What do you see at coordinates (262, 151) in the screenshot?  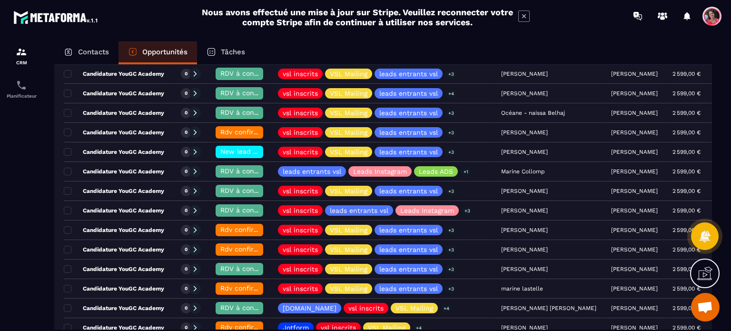 I see `span: New lead à RAPPELER 📞` at bounding box center [262, 151].